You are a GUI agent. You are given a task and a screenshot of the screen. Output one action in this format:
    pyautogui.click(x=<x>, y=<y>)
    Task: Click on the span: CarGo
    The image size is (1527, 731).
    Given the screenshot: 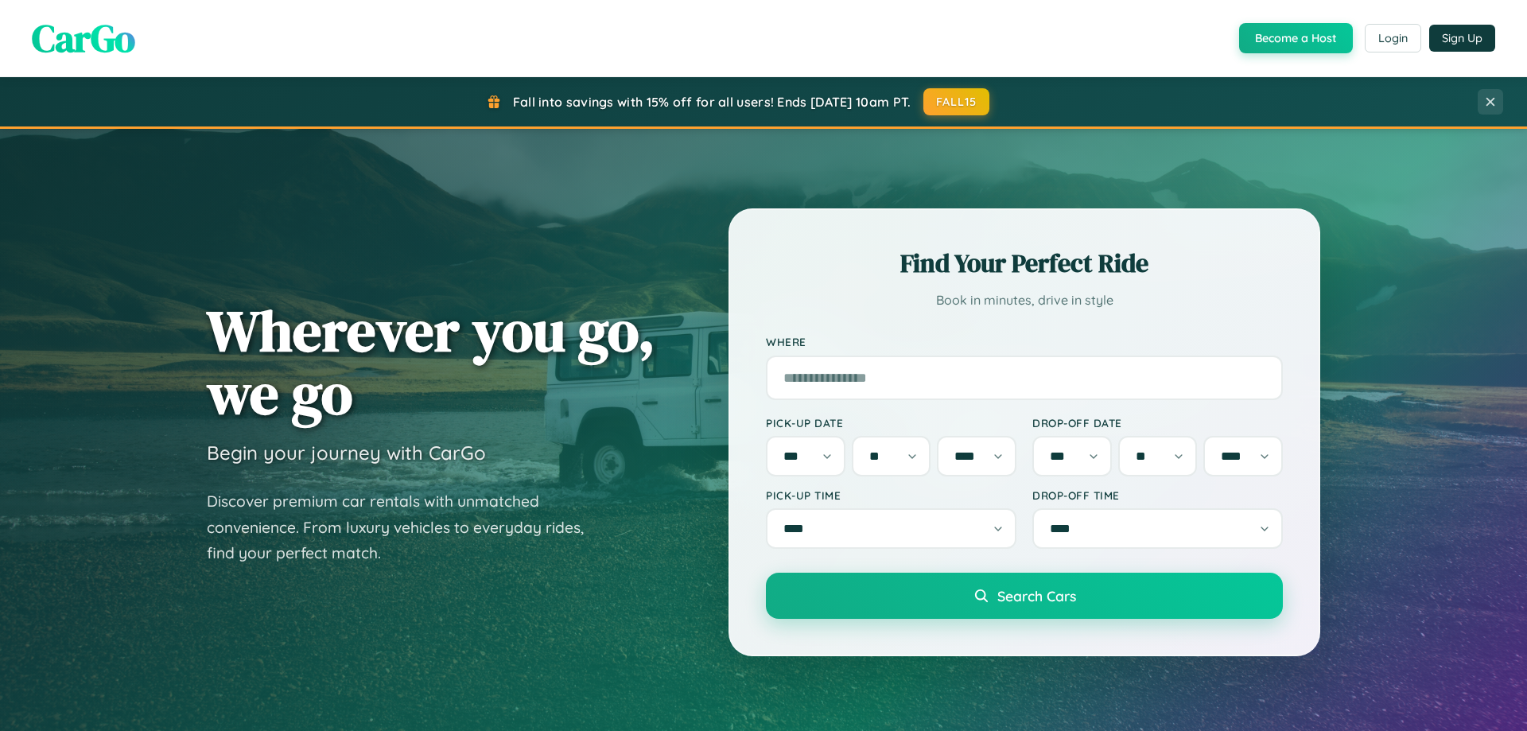 What is the action you would take?
    pyautogui.click(x=83, y=38)
    